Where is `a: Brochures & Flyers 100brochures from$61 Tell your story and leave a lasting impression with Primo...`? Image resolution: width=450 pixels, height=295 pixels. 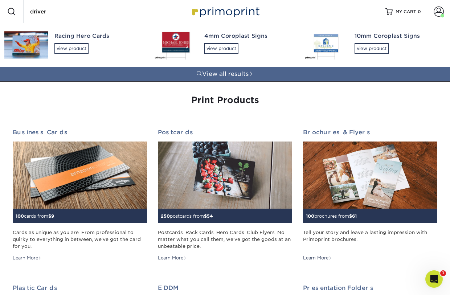 a: Brochures & Flyers 100brochures from$61 Tell your story and leave a lasting impression with Primo... is located at coordinates (370, 195).